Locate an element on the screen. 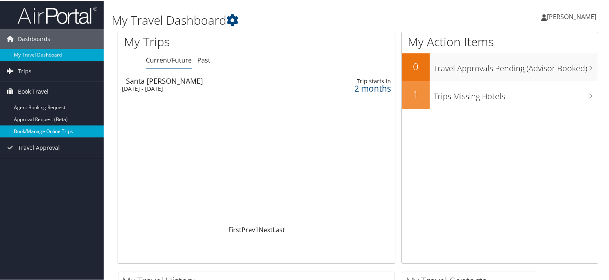 The width and height of the screenshot is (609, 280). div: Trip starts in is located at coordinates (357, 80).